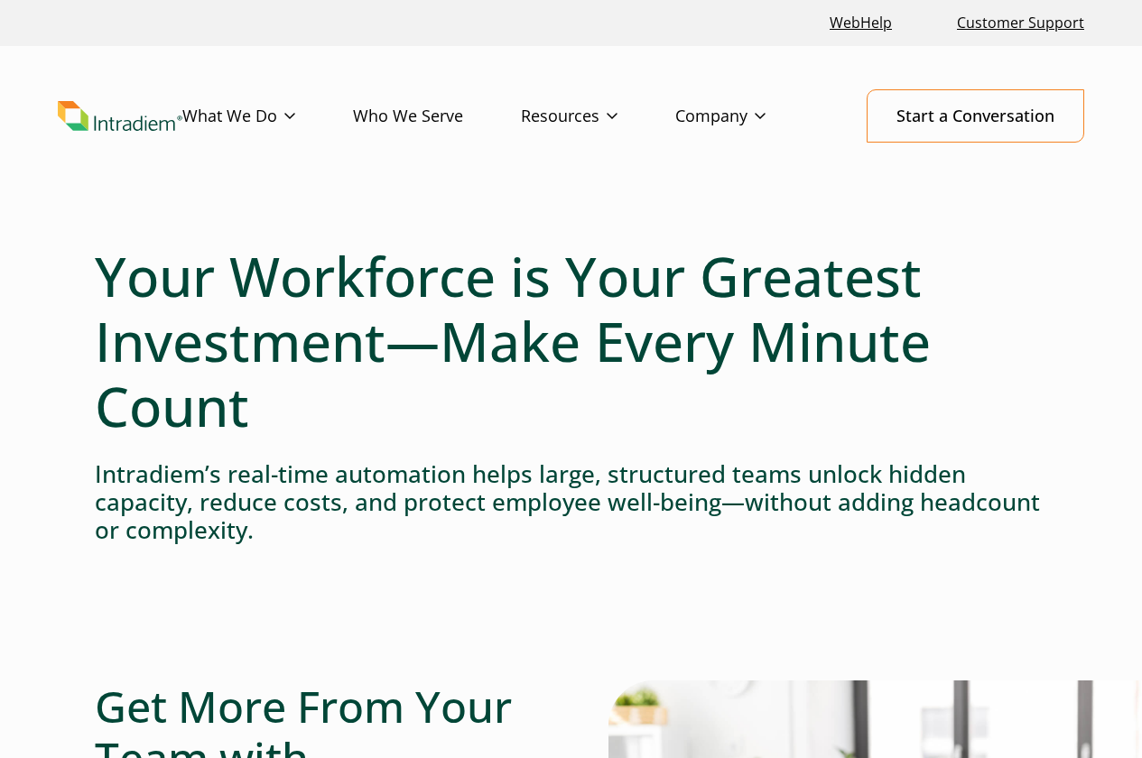  What do you see at coordinates (1020, 23) in the screenshot?
I see `a: Customer Support` at bounding box center [1020, 23].